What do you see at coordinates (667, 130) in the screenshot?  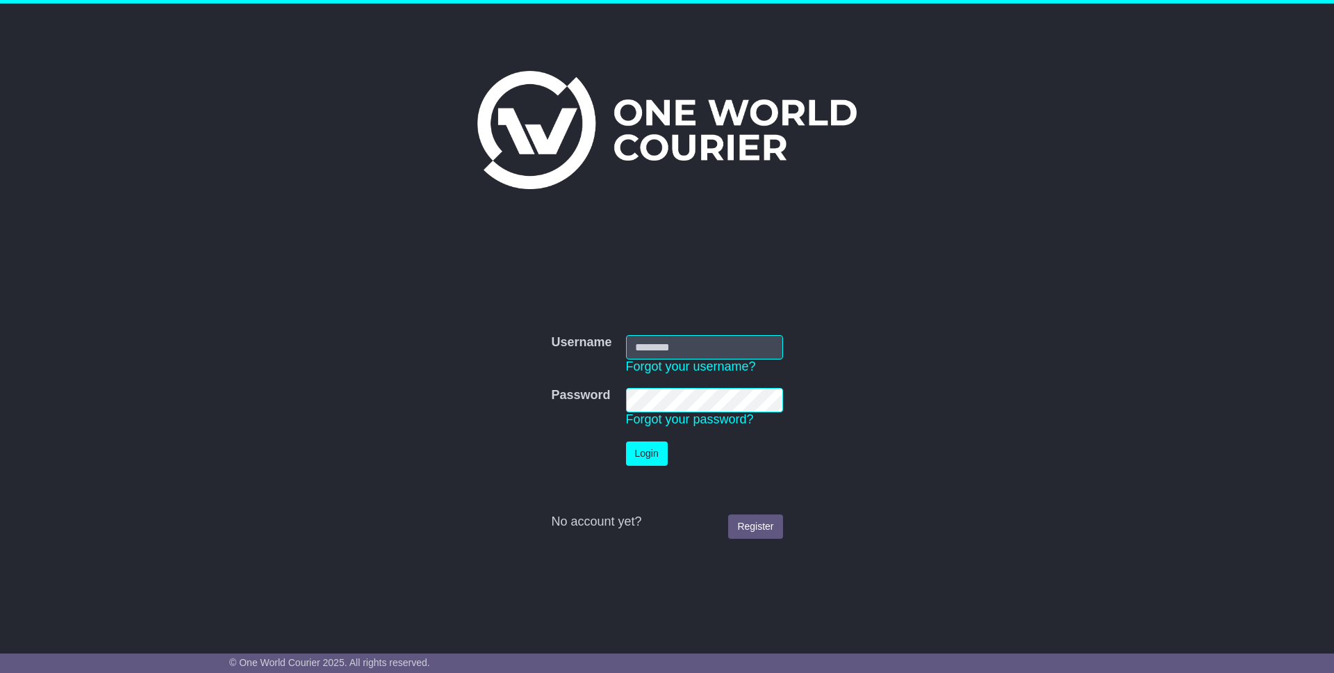 I see `img: One World` at bounding box center [667, 130].